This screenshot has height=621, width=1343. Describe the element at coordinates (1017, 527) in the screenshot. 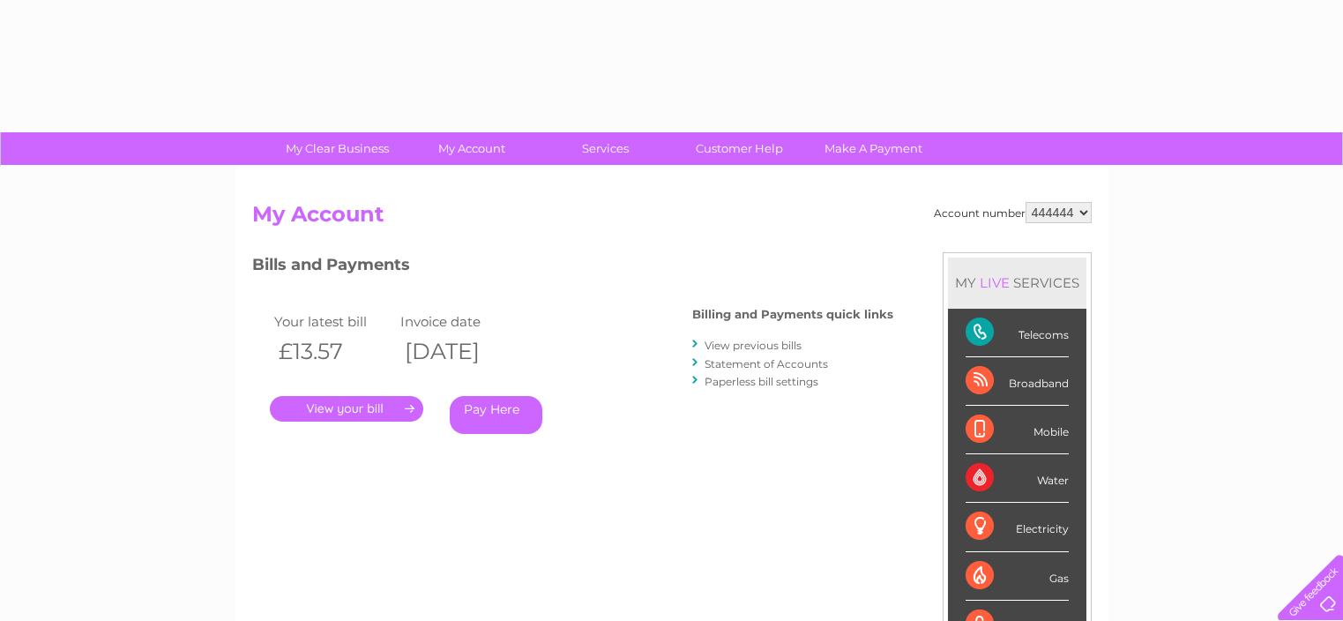

I see `div: Electricity` at that location.